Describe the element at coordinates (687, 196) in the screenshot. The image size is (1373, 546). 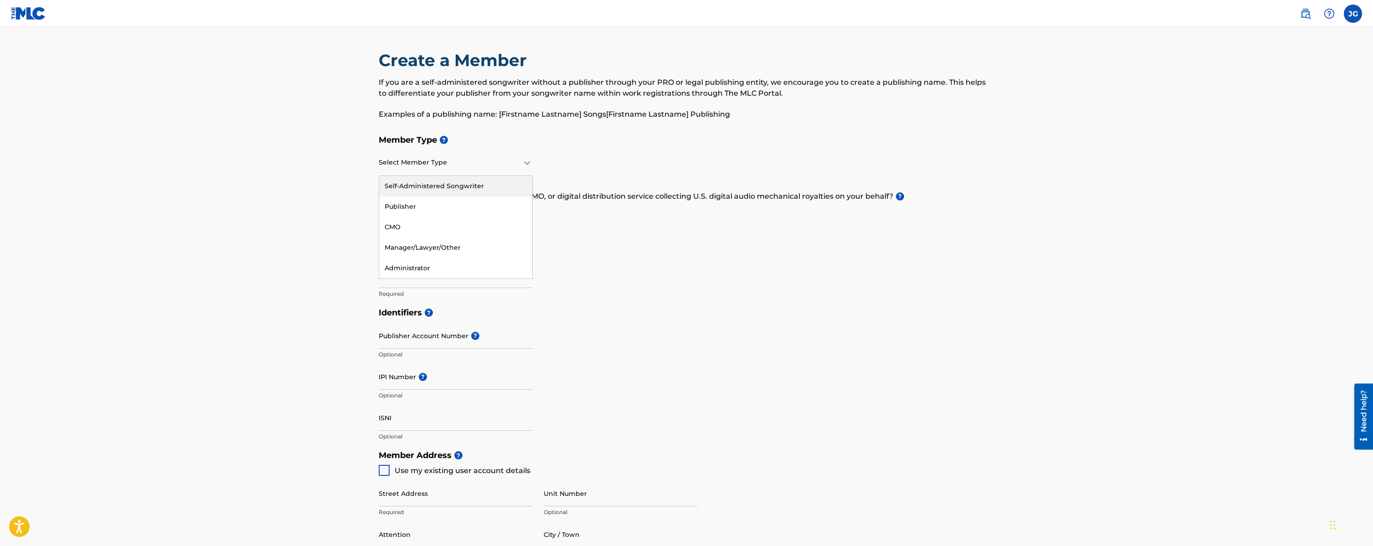
I see `p: Do you have a publisher, administrator, CMO, or digital distribution service collecting U.S. digi...` at that location.